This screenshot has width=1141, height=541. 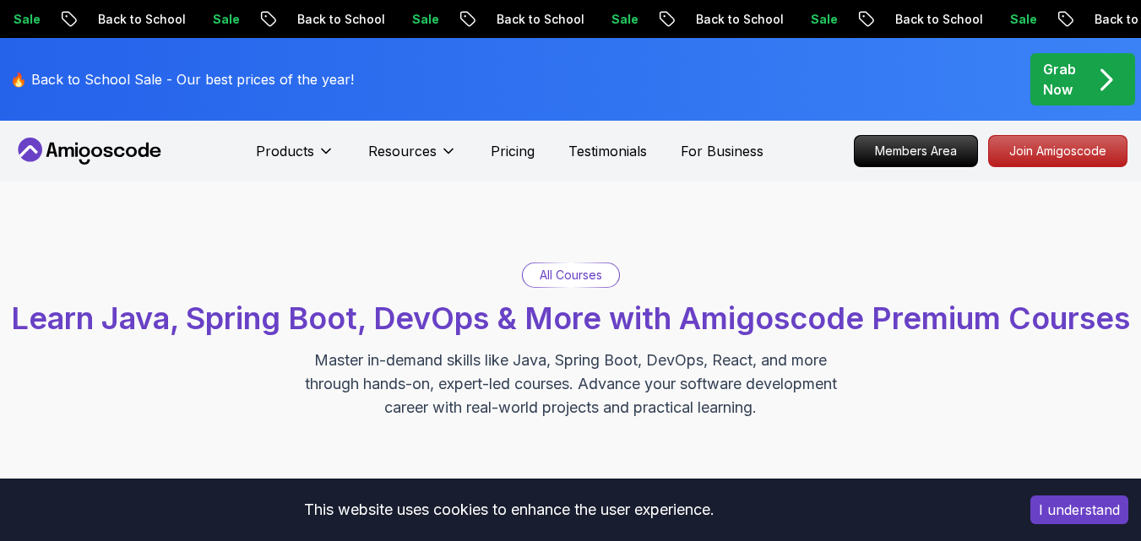 I want to click on button: Resources, so click(x=412, y=158).